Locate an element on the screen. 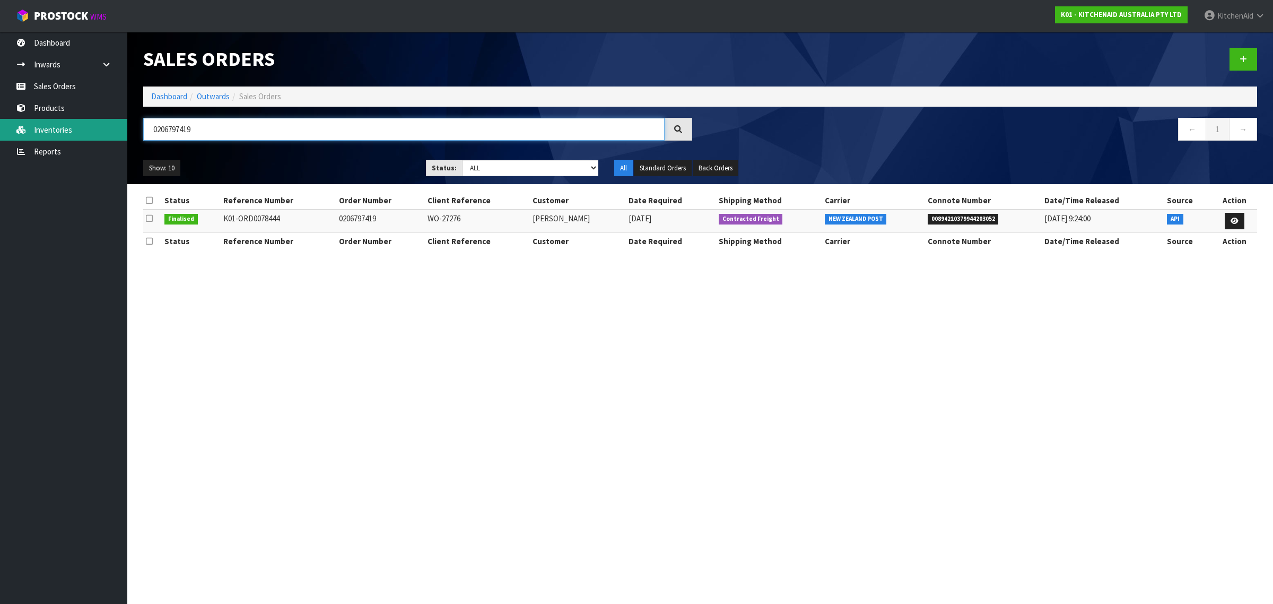 The width and height of the screenshot is (1273, 604). a: Outwards is located at coordinates (213, 96).